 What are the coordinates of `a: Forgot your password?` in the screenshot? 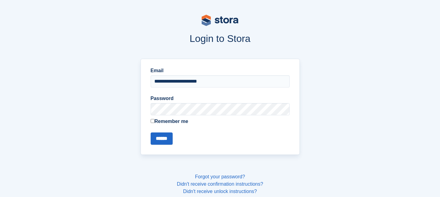 It's located at (220, 176).